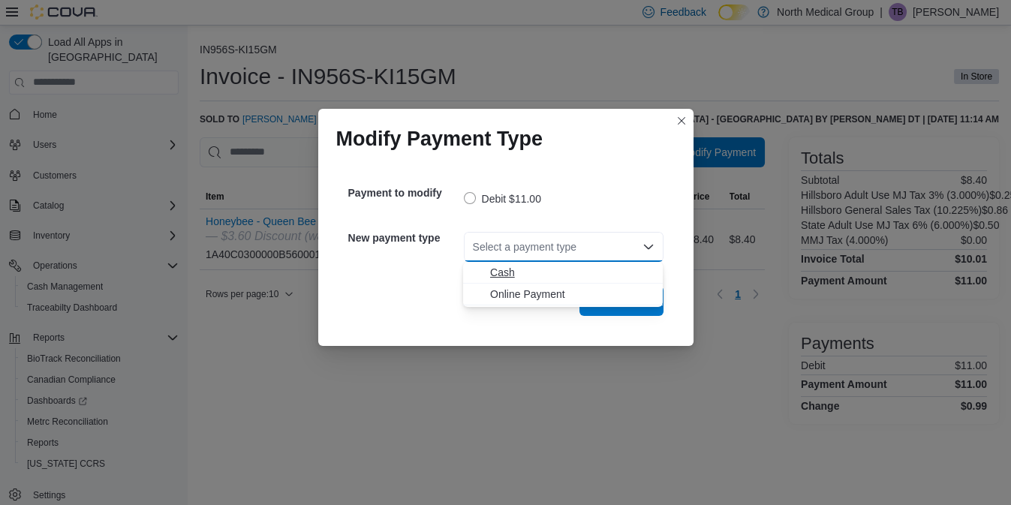  What do you see at coordinates (563, 294) in the screenshot?
I see `button: Online Payment` at bounding box center [563, 294].